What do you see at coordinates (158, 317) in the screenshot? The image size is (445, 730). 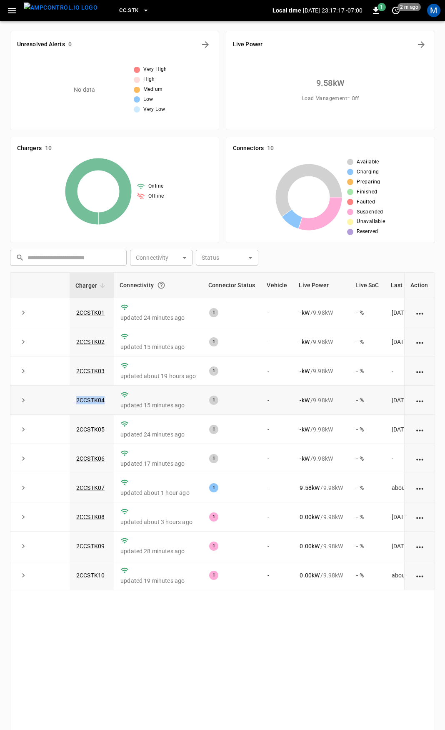 I see `p: updated 24 minutes ago` at bounding box center [158, 317].